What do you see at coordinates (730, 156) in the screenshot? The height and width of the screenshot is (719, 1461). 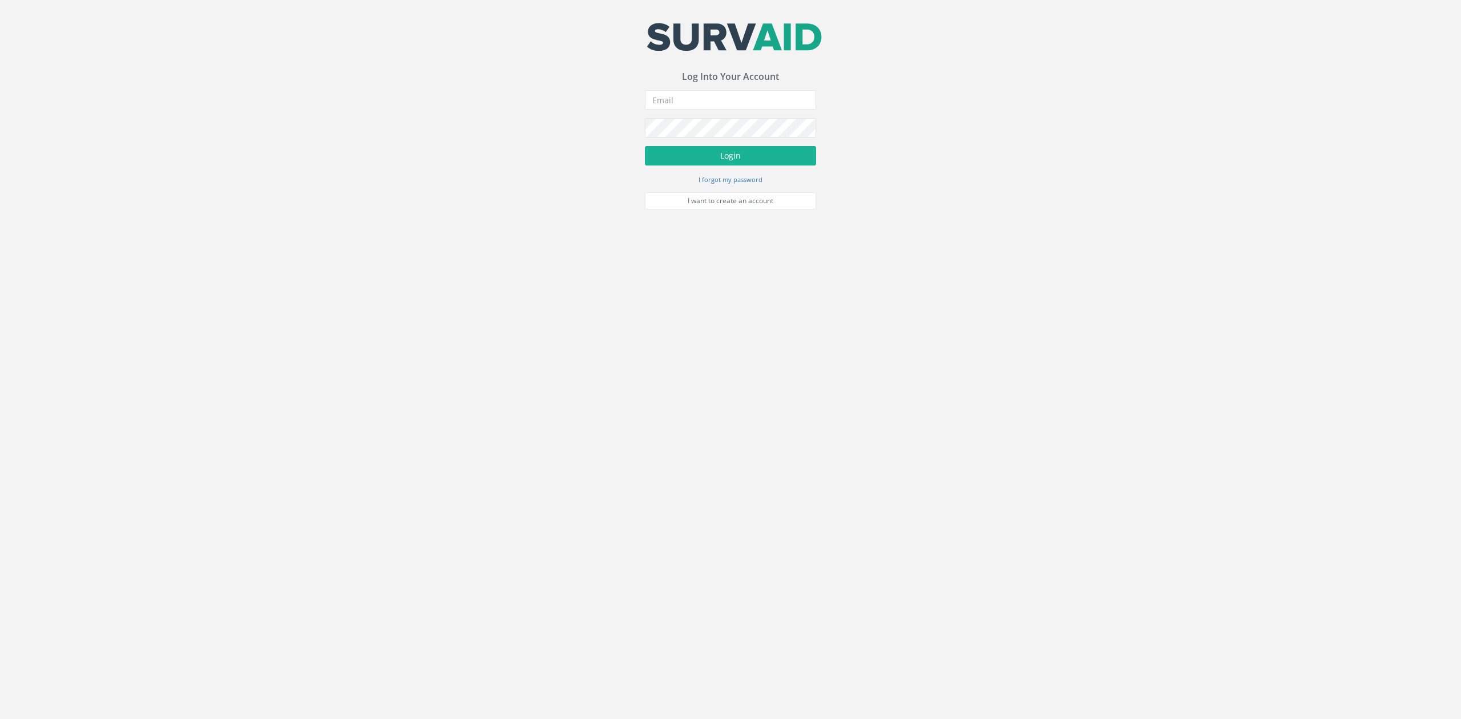 I see `button: Login` at bounding box center [730, 156].